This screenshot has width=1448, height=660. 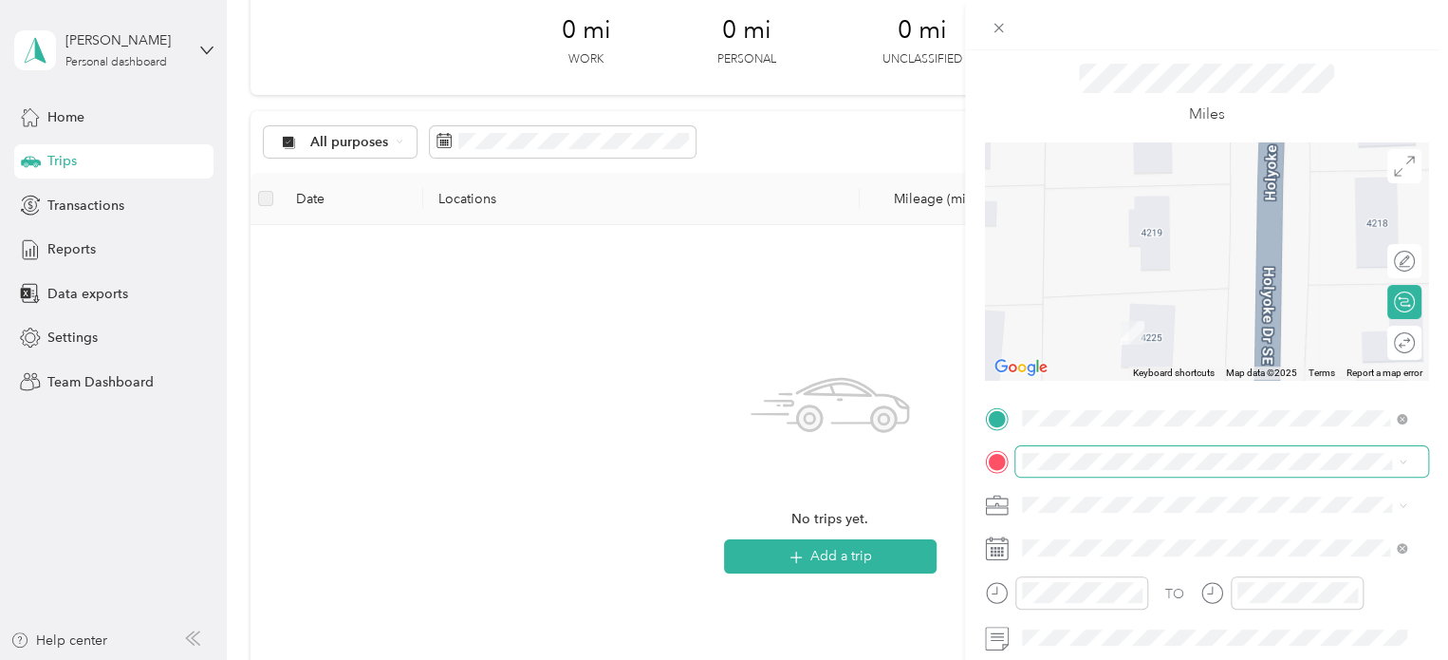 I want to click on a: Open this area in Google Maps (opens a new window), so click(x=1021, y=367).